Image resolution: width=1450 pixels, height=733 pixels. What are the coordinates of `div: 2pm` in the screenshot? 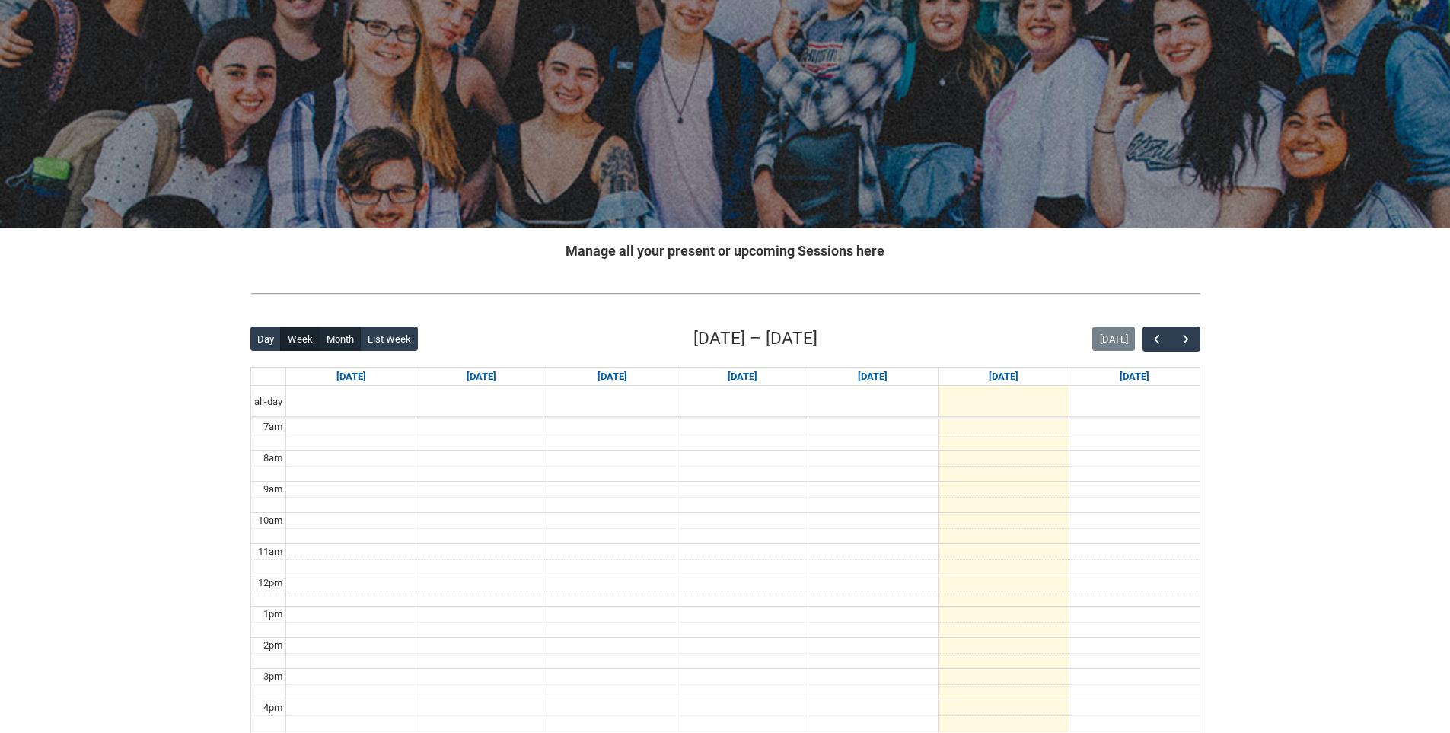 It's located at (272, 645).